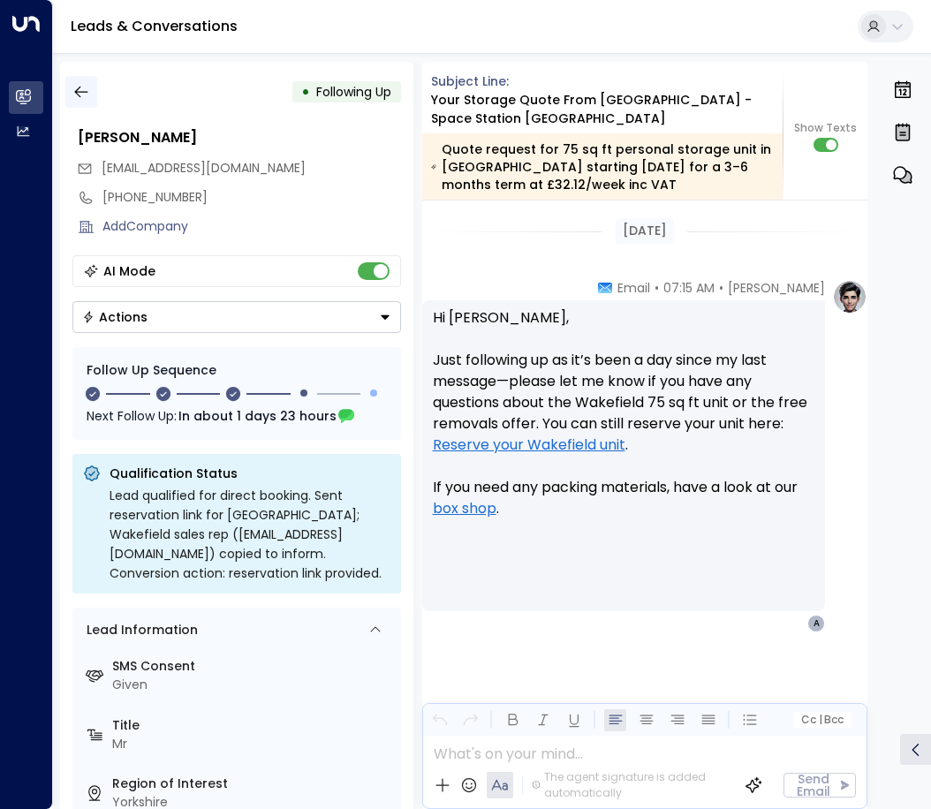 The image size is (931, 809). Describe the element at coordinates (139, 630) in the screenshot. I see `div: Lead Information` at that location.